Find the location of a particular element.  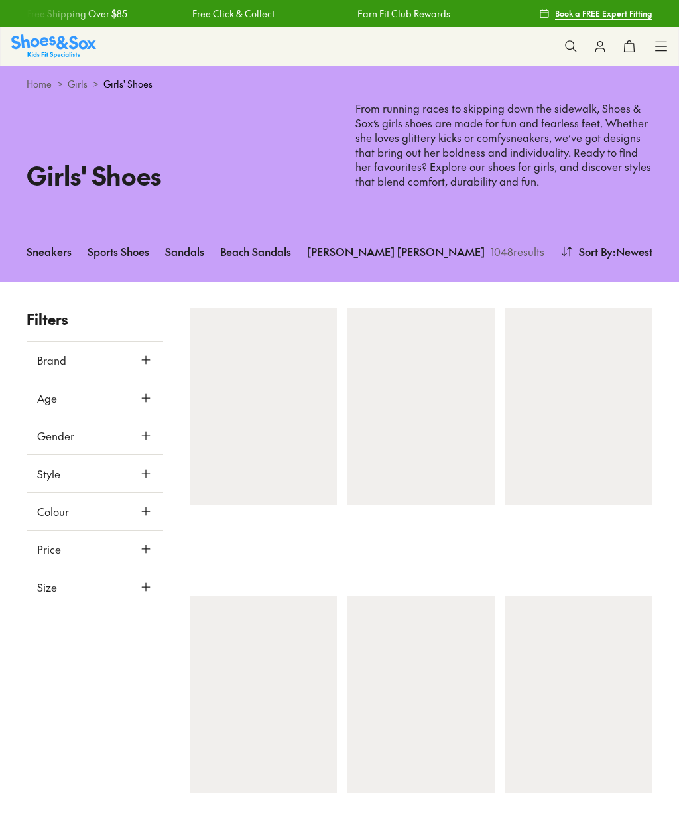

span: Girls' Shoes is located at coordinates (128, 84).